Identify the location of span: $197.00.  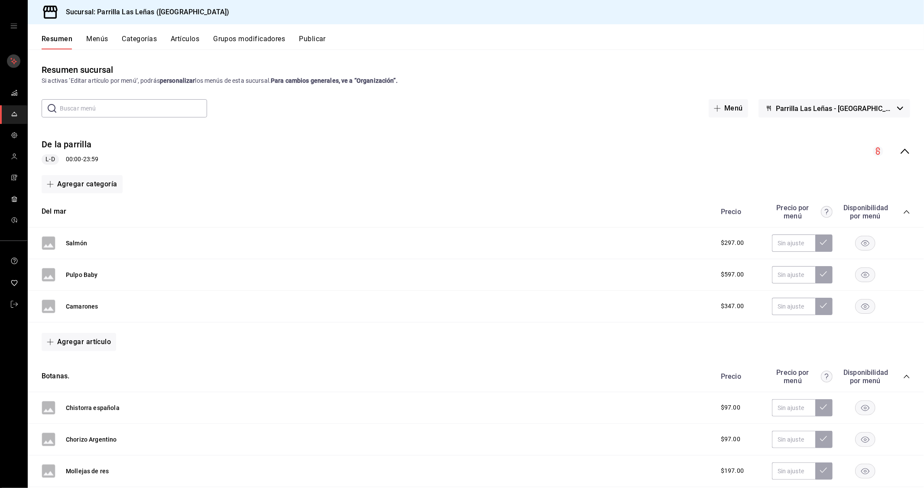
(732, 470).